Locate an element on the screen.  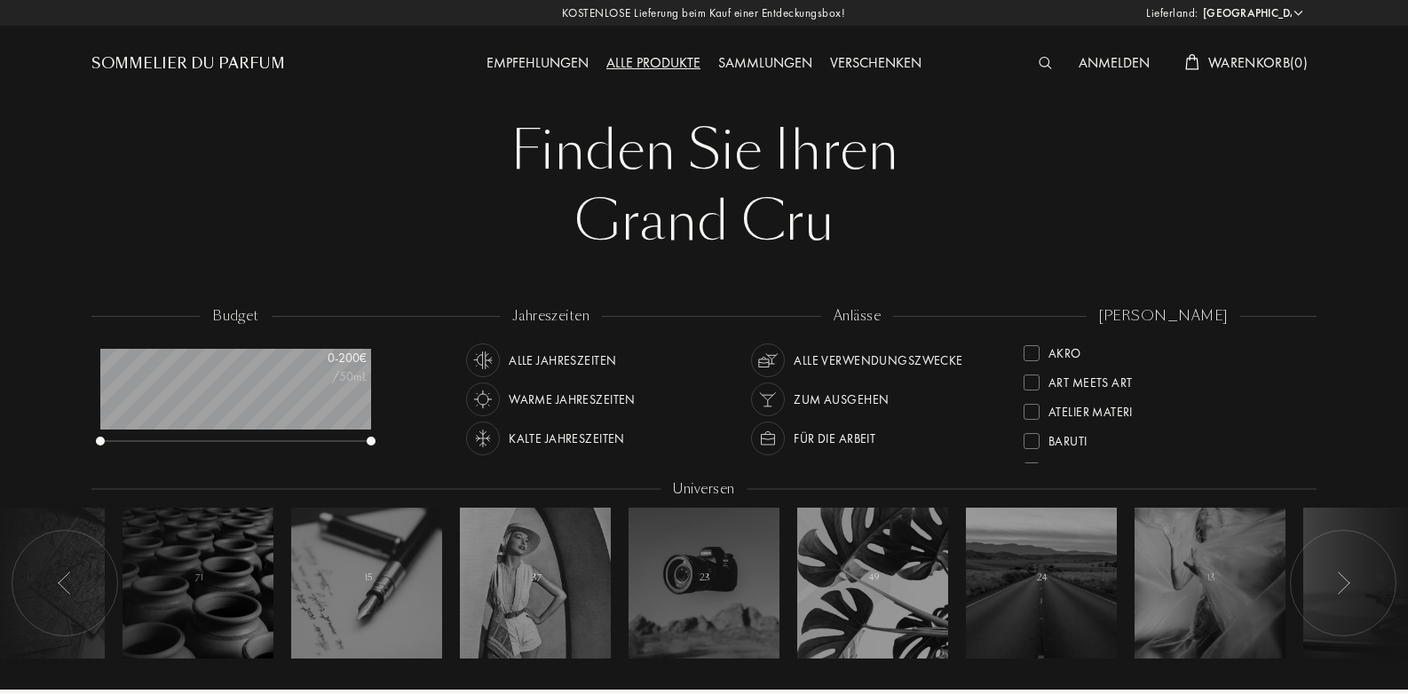
div: 0 - 200 € is located at coordinates (322, 358).